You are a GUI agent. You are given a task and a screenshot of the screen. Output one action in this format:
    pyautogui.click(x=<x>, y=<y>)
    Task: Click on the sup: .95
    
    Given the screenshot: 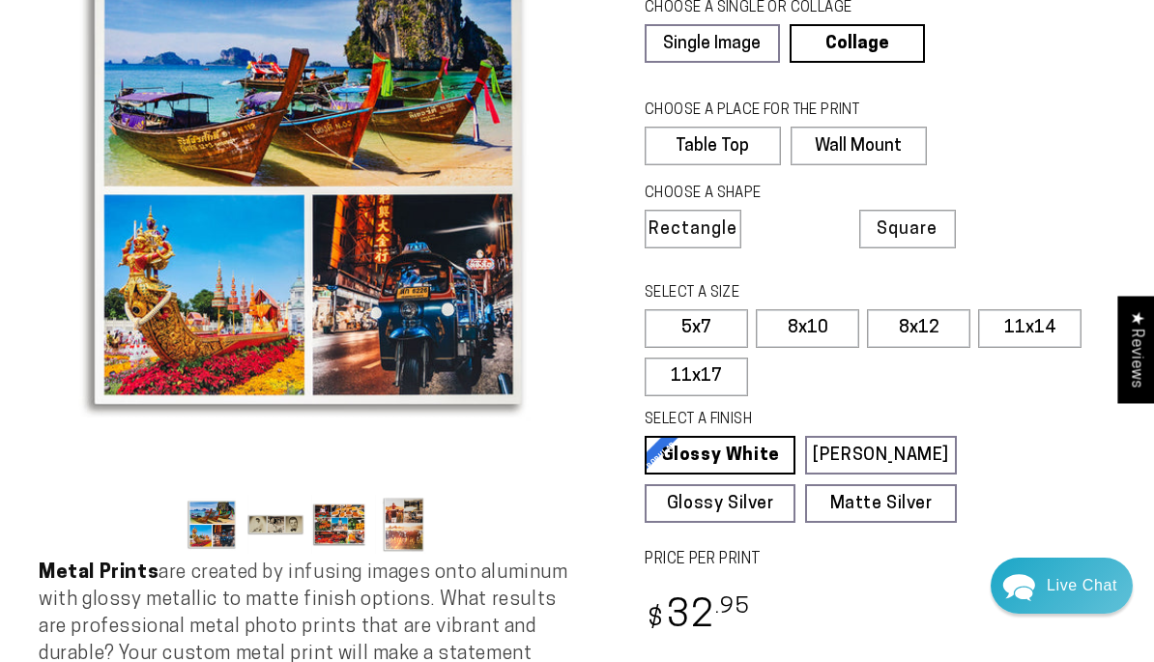 What is the action you would take?
    pyautogui.click(x=732, y=607)
    